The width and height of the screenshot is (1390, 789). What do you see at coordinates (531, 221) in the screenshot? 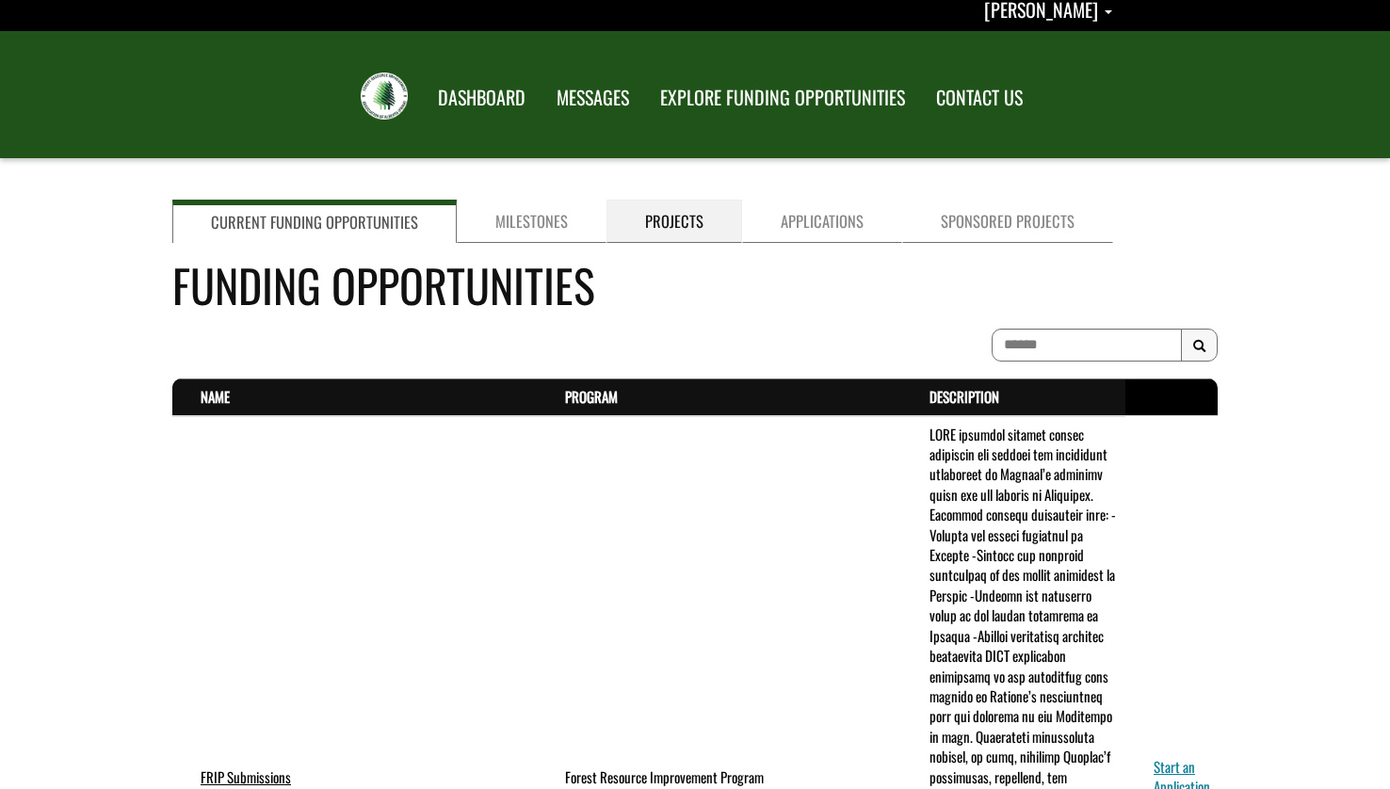
I see `a: Milestones` at bounding box center [531, 221].